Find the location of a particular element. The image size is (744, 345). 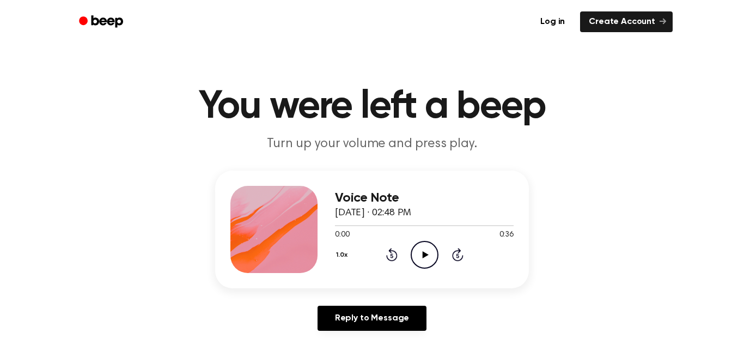

span: 0:00 is located at coordinates (342, 235).